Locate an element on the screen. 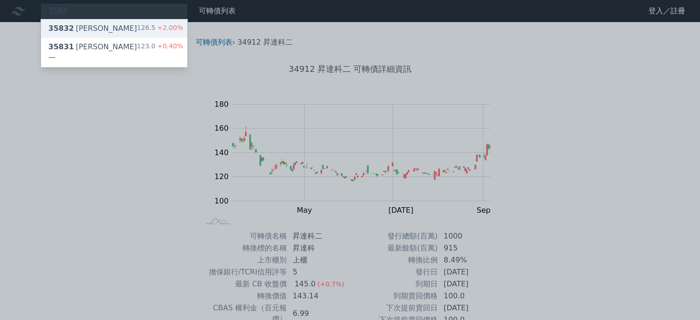 The width and height of the screenshot is (700, 320). span: +2.00% is located at coordinates (169, 28).